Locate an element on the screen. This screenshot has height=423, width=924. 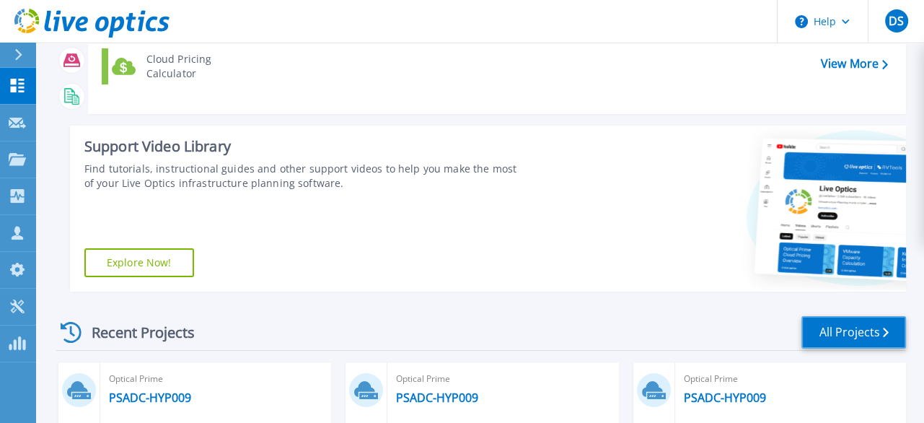
a: All Projects is located at coordinates (854, 332).